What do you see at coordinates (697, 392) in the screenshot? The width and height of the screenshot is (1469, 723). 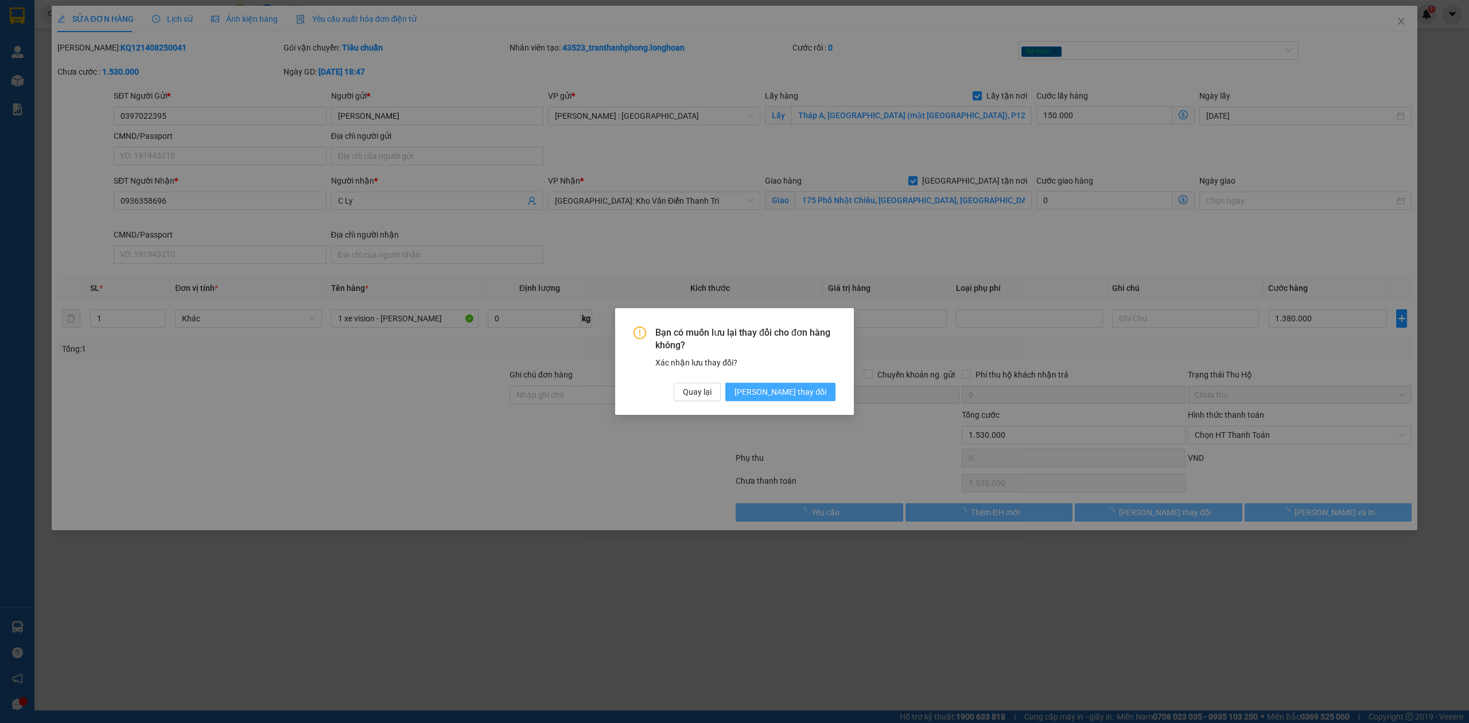 I see `button: Quay lại` at bounding box center [697, 392].